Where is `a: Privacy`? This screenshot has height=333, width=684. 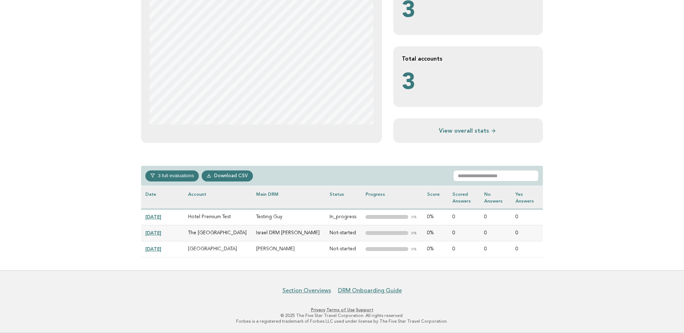 a: Privacy is located at coordinates (318, 309).